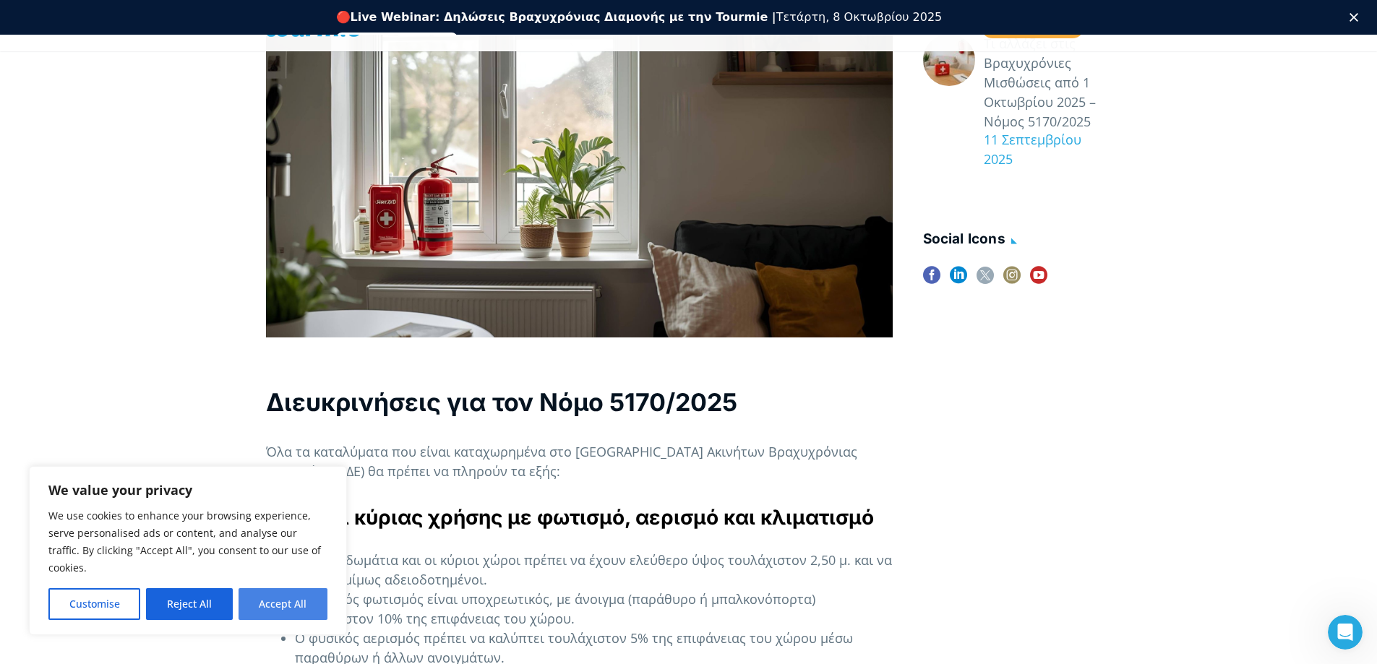 The width and height of the screenshot is (1377, 664). What do you see at coordinates (593, 609) in the screenshot?
I see `li: Ο φυσικός φωτισμός είναι υποχρεωτικός, με άνοιγμα (παράθυρο ή μπαλκονόπορτα) τουλάχιστον 10% της ...` at bounding box center [593, 609].